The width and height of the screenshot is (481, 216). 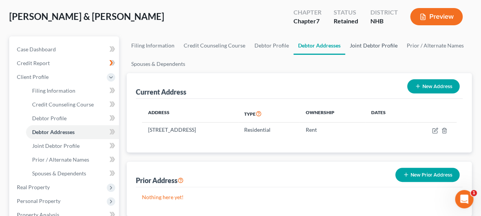 What do you see at coordinates (427, 175) in the screenshot?
I see `button: New Prior Address` at bounding box center [427, 175].